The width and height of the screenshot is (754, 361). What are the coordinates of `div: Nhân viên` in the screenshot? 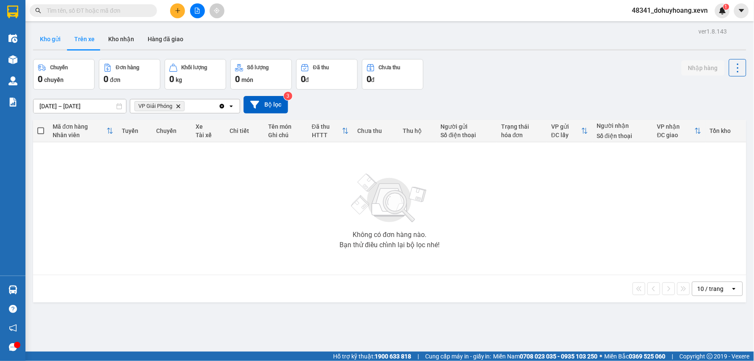 It's located at (79, 135).